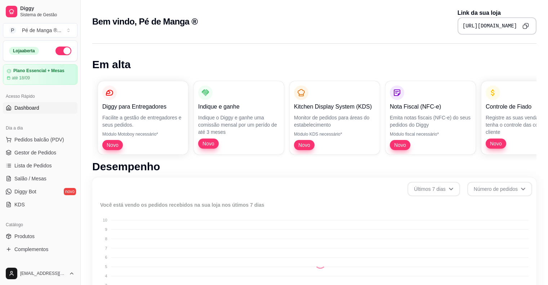 The height and width of the screenshot is (285, 548). What do you see at coordinates (13, 30) in the screenshot?
I see `span: P` at bounding box center [13, 30].